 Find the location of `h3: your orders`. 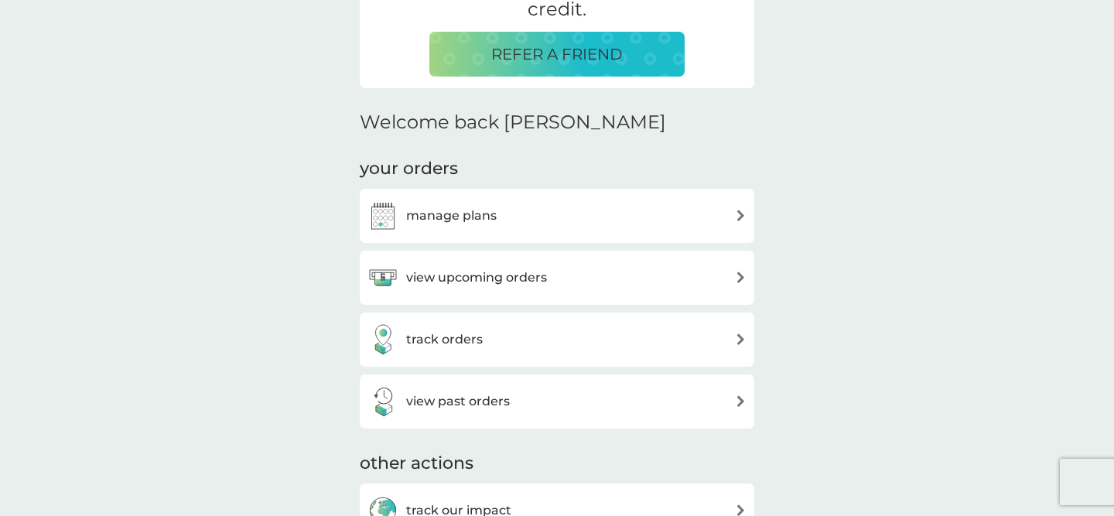

h3: your orders is located at coordinates (409, 169).